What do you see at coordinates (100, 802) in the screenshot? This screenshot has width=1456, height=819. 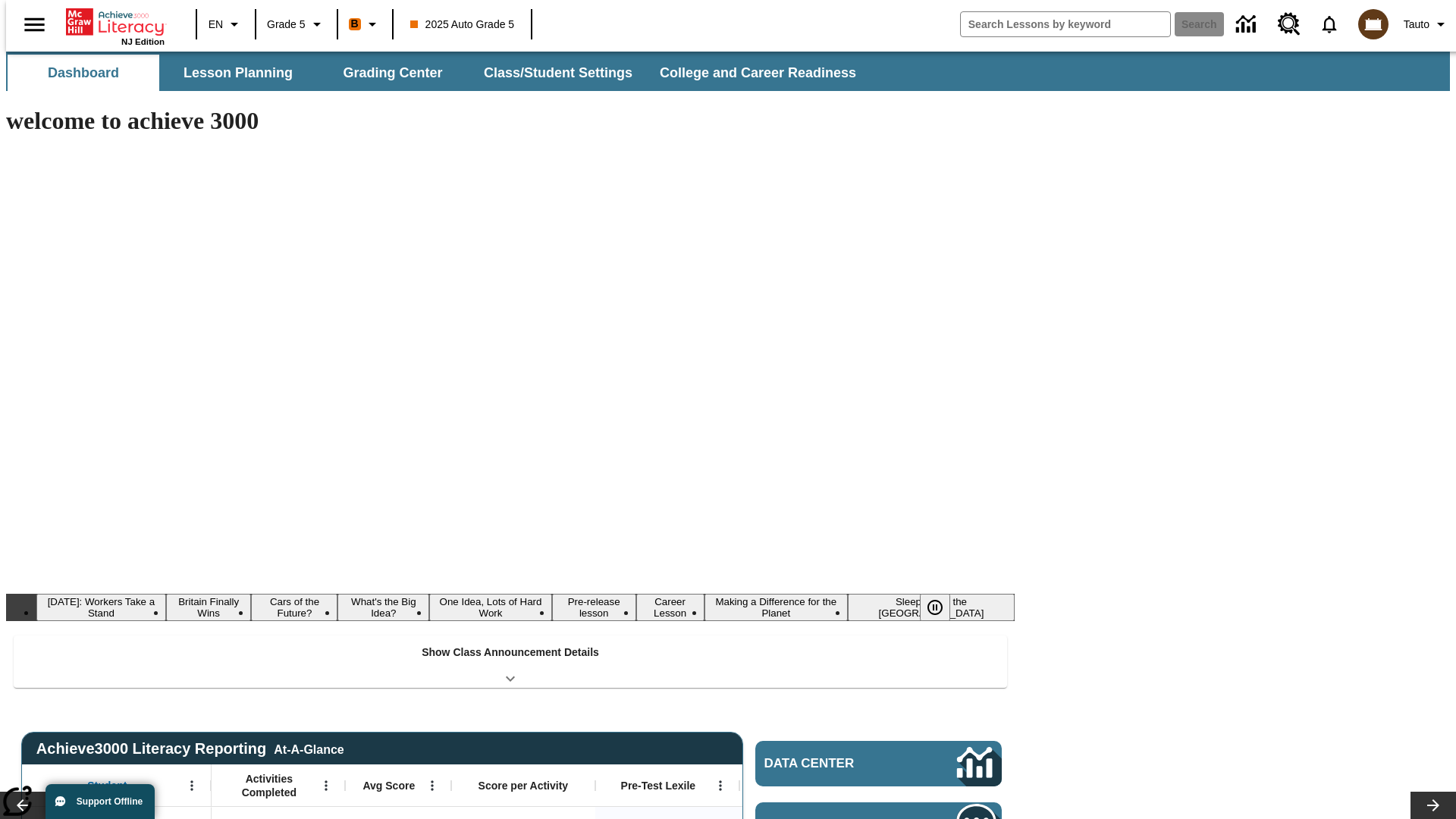 I see `button: Support Offline` at bounding box center [100, 802].